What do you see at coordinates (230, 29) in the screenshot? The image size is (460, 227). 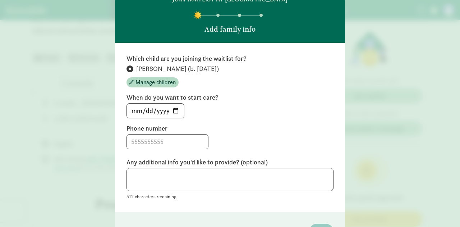 I see `p: Add family info` at bounding box center [230, 29].